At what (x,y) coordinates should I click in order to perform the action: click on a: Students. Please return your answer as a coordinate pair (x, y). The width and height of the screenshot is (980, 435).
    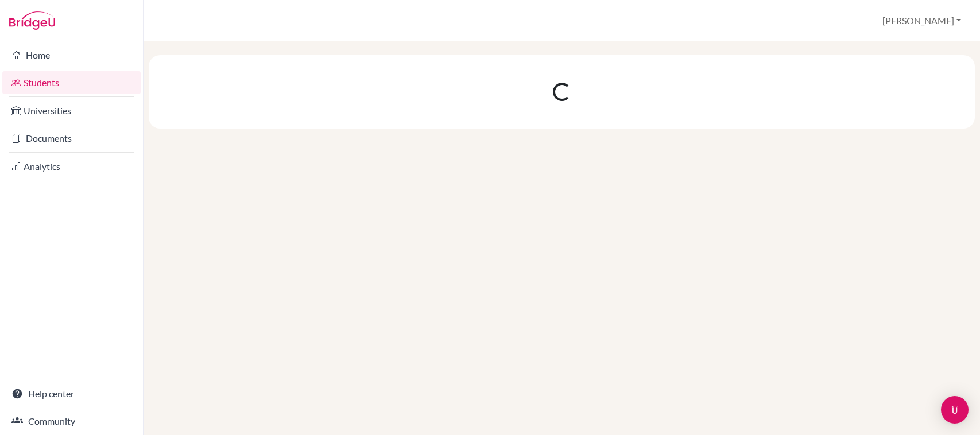
    Looking at the image, I should click on (71, 83).